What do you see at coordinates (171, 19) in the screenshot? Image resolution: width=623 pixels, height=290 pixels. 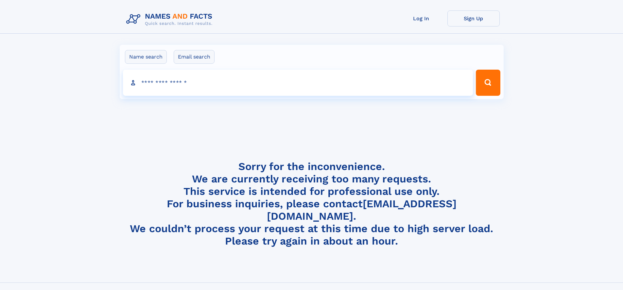 I see `img: Logo Names and Facts` at bounding box center [171, 19].